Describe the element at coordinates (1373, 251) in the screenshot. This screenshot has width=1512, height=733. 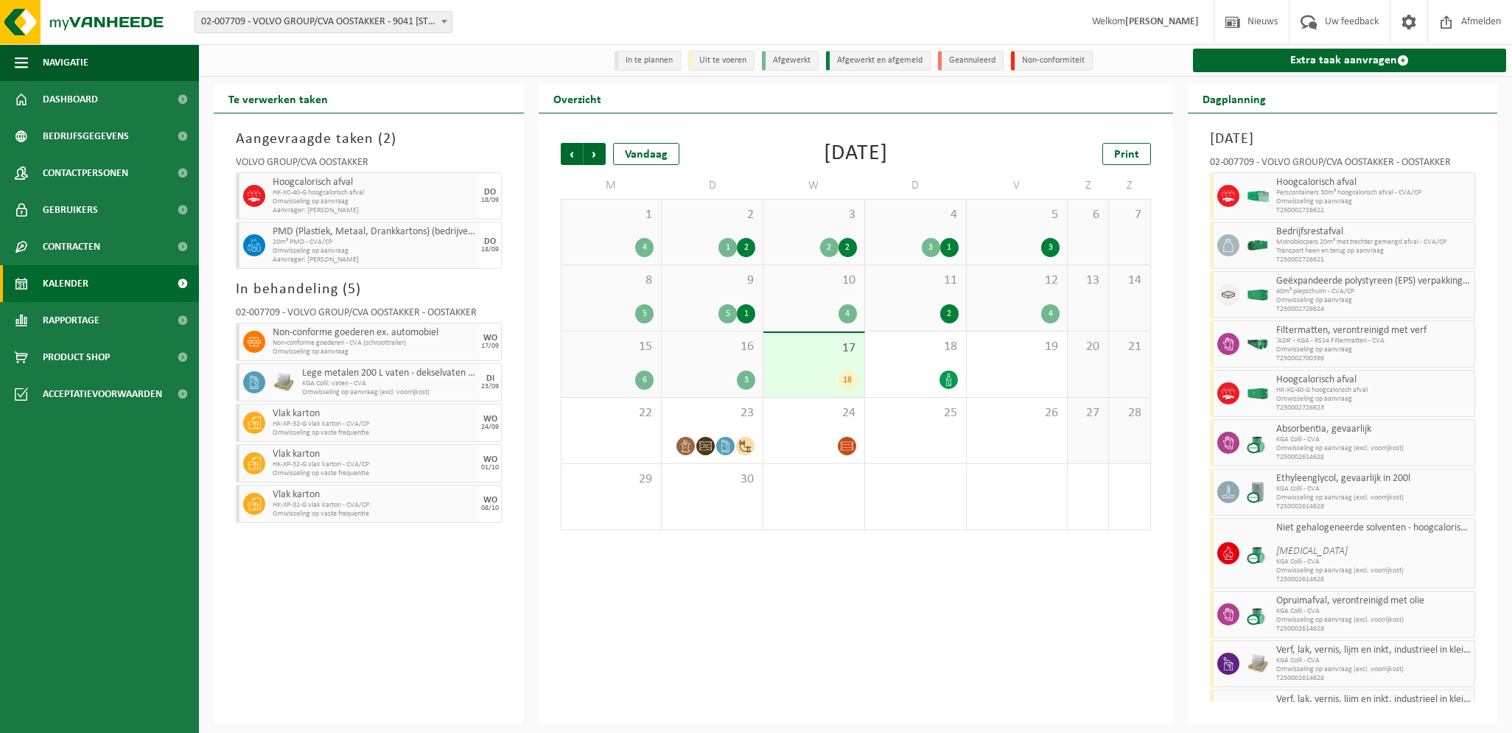
I see `span: Transport heen en terug op aanvraag` at that location.